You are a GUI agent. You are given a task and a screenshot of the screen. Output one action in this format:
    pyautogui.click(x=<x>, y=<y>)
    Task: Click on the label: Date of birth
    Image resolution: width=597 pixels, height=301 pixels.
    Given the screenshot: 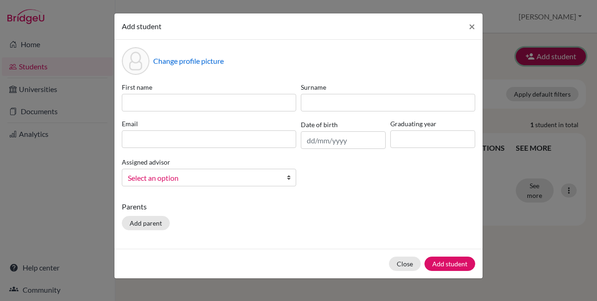 What is the action you would take?
    pyautogui.click(x=319, y=124)
    